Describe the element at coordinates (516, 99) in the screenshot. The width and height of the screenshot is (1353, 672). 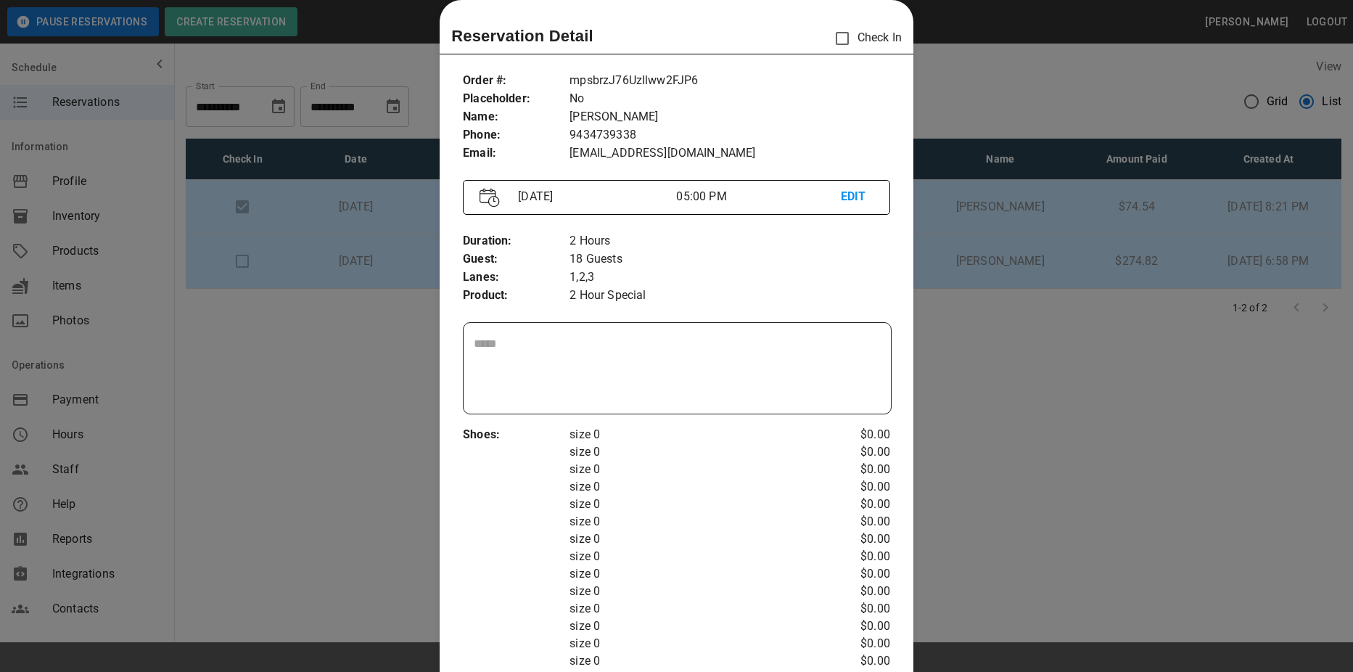
I see `p: Placeholder :` at that location.